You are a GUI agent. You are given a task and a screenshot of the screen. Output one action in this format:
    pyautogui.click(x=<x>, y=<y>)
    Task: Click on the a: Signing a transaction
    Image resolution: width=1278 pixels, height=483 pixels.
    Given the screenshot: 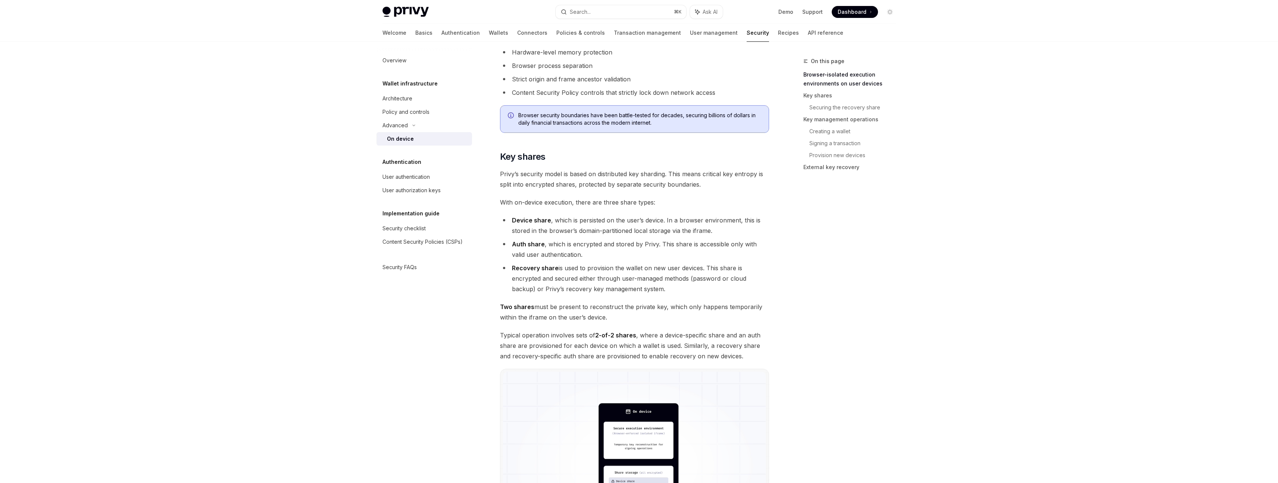 What is the action you would take?
    pyautogui.click(x=856, y=143)
    